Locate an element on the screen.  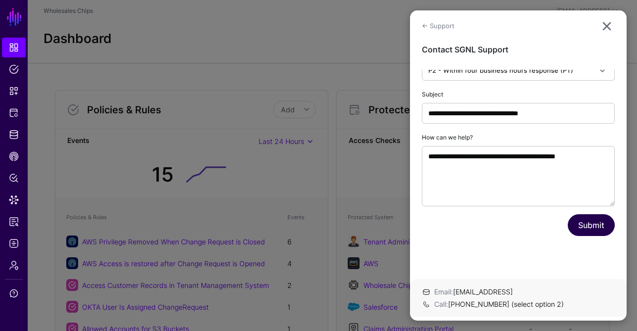
div: Call: is located at coordinates (524, 304).